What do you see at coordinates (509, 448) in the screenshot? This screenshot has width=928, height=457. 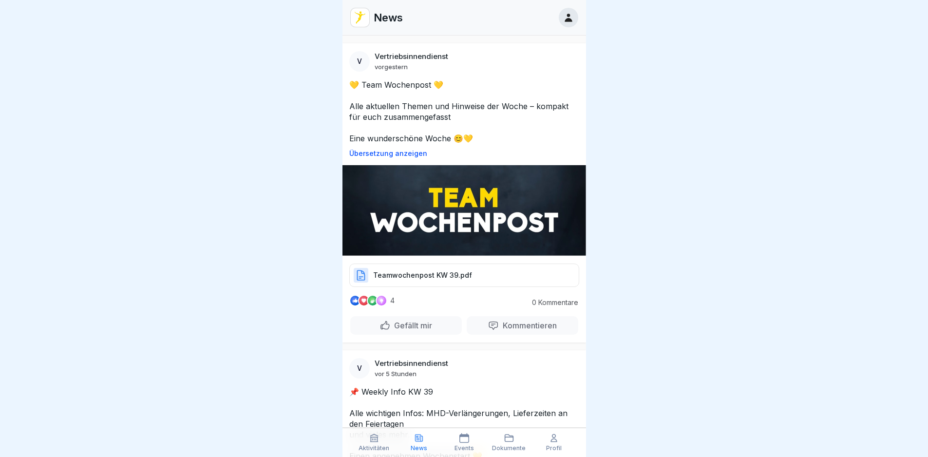 I see `p: Dokumente` at bounding box center [509, 448].